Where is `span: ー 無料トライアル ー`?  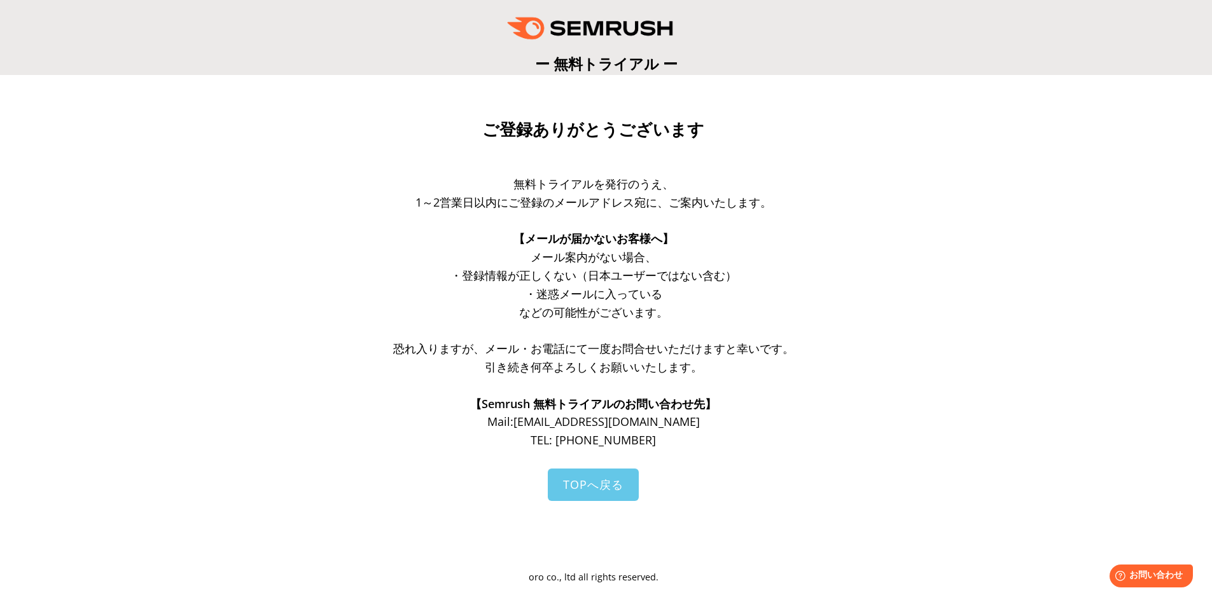
span: ー 無料トライアル ー is located at coordinates (606, 64).